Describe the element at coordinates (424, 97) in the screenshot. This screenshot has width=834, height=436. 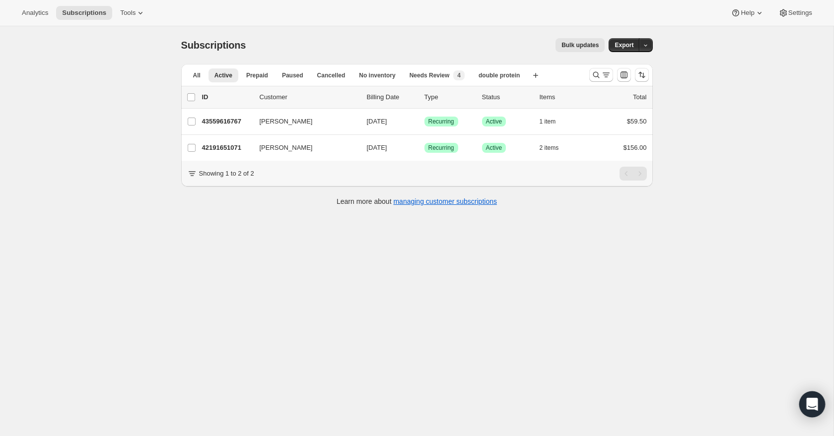
I see `div: IDCustomerBilling DateTypeStatusItemsTotal` at that location.